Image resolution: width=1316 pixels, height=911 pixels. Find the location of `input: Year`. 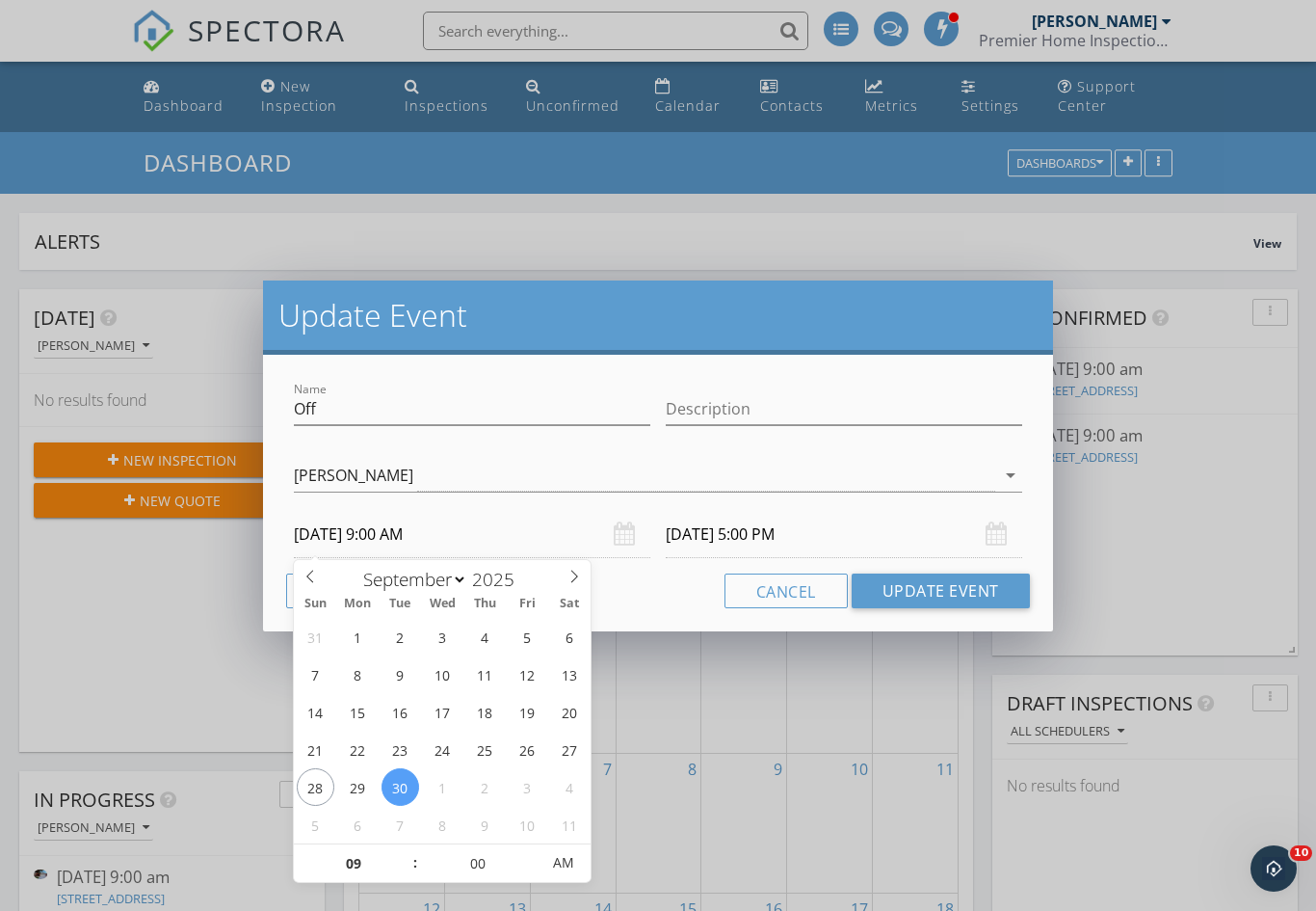

input: Year is located at coordinates (500, 579).